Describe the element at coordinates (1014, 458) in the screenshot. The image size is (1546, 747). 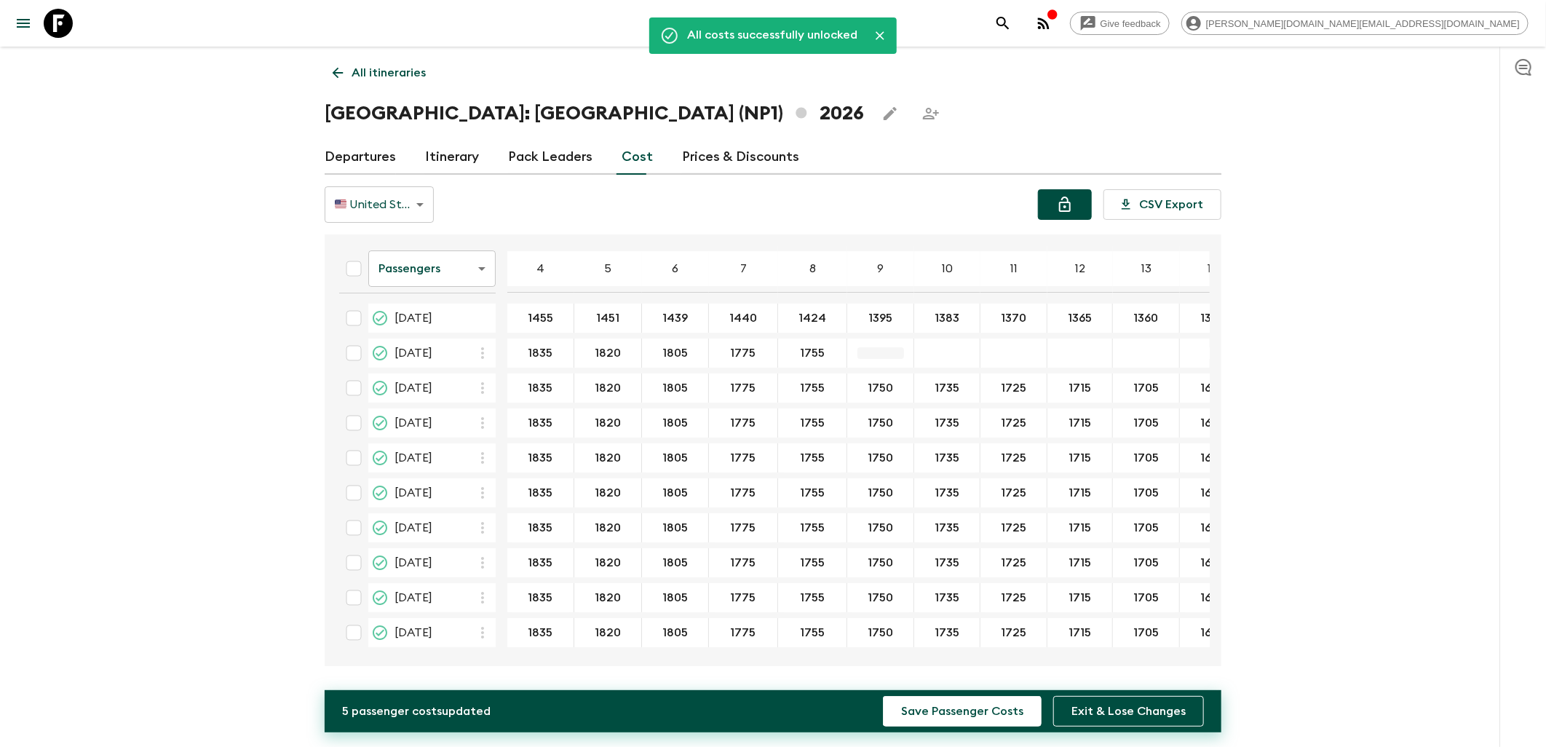
I see `div: 28 Sep 2026; 11` at that location.